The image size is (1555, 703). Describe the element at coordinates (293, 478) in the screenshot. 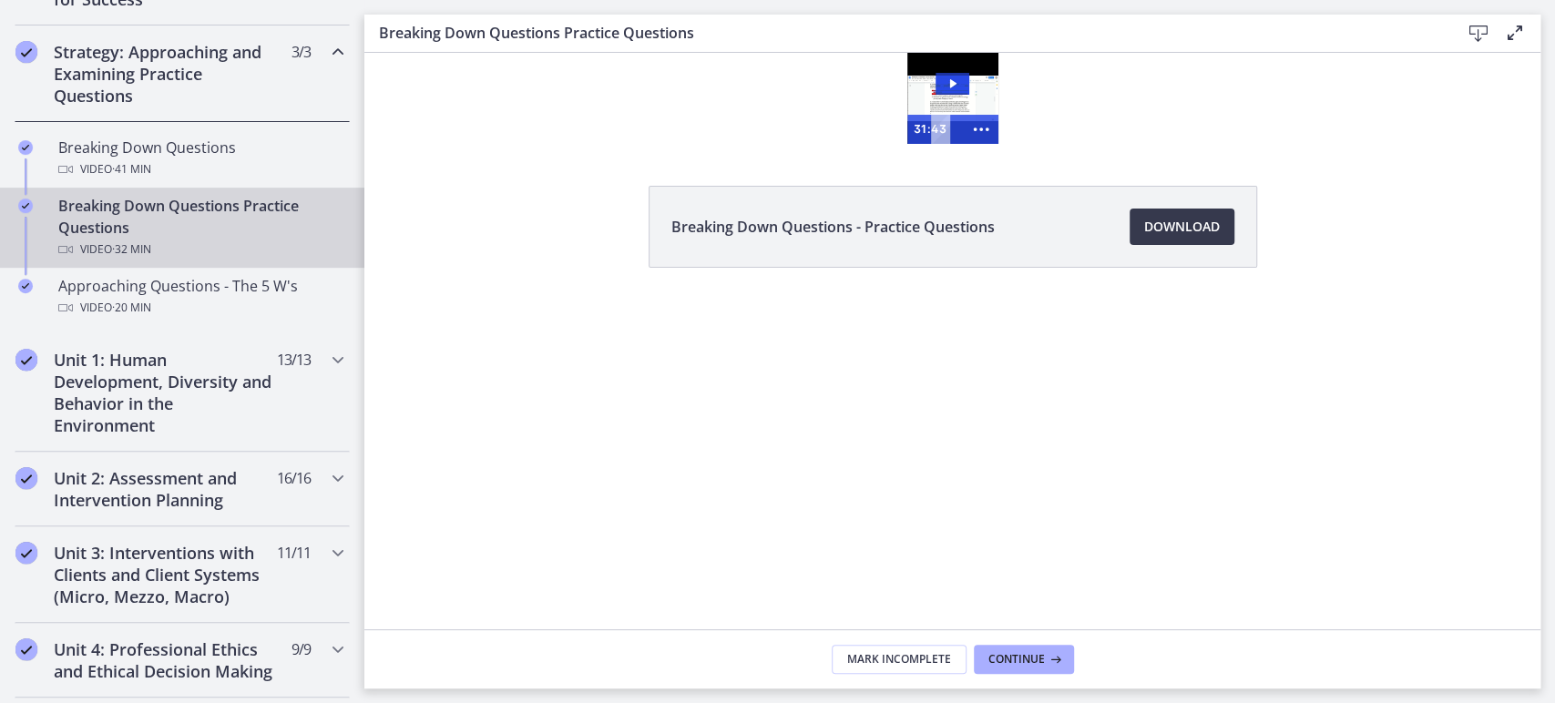

I see `span: 16 / 16` at that location.